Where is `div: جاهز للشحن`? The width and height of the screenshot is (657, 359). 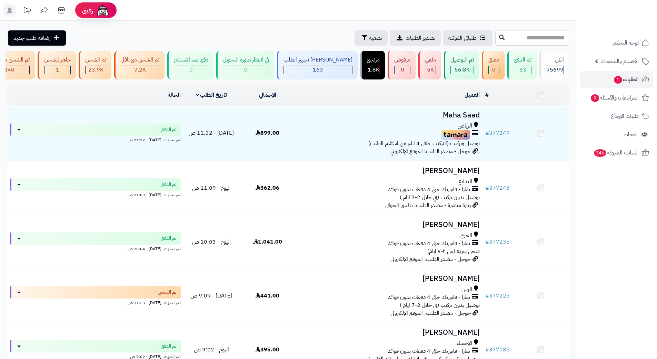
div: جاهز للشحن is located at coordinates (57, 60).